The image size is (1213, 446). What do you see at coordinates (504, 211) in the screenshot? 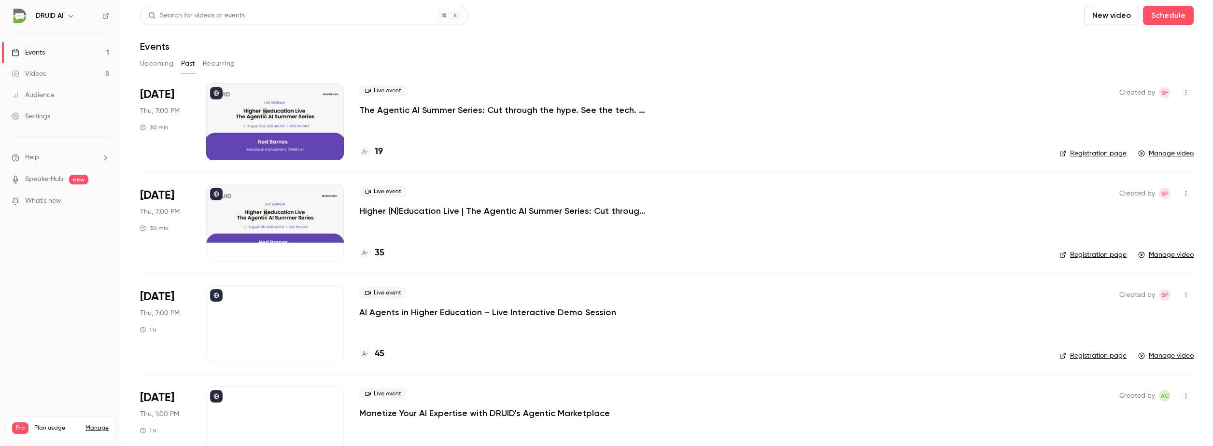
I see `p: Higher (N)Education Live | The Agentic AI Summer Series: Cut through the hype. See the tech. Ask ...` at bounding box center [504, 211].